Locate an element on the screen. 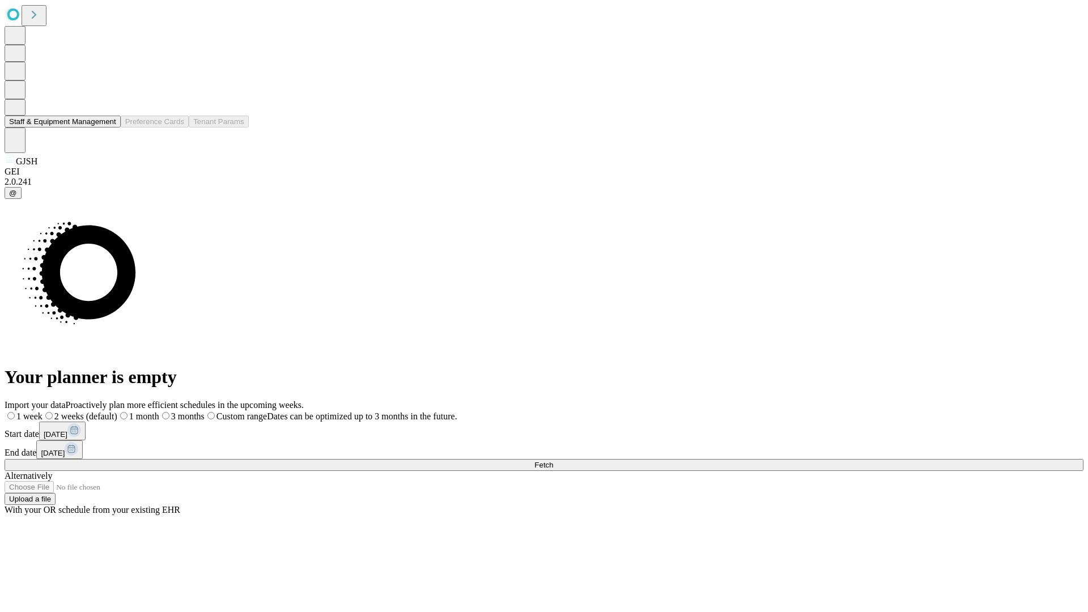 The width and height of the screenshot is (1088, 612). span: GJSH is located at coordinates (27, 161).